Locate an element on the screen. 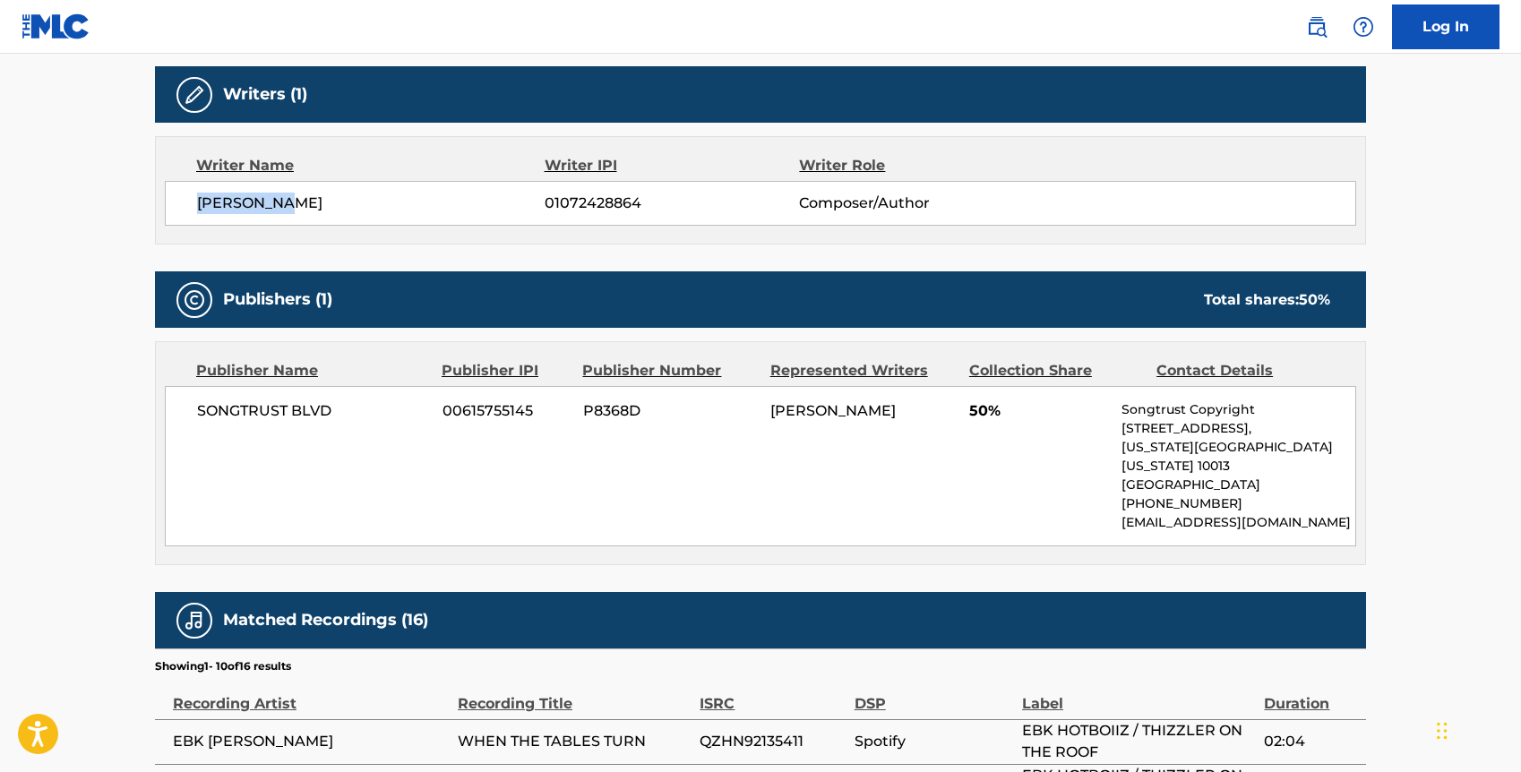 The height and width of the screenshot is (772, 1521). p: Songtrust Copyright is located at coordinates (1238, 409).